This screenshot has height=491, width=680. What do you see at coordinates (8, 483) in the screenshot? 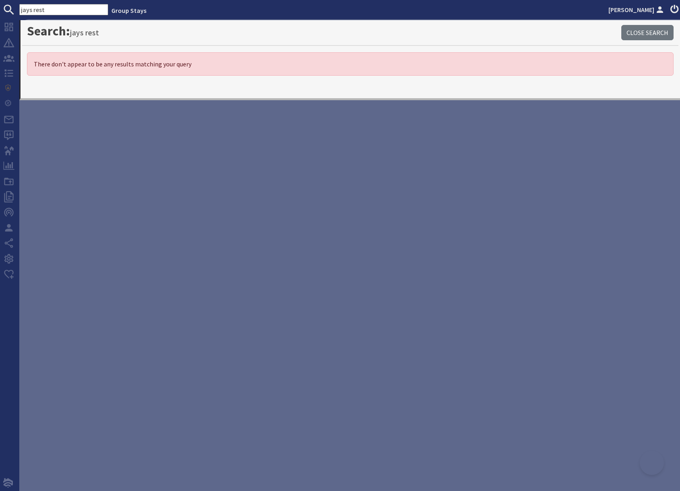
I see `img: staytech_i_w-64f4e8e9ee0a9c174fd5317b4b171b261742d2d393467e5bdba4413f4f884c10.svg` at bounding box center [8, 483].